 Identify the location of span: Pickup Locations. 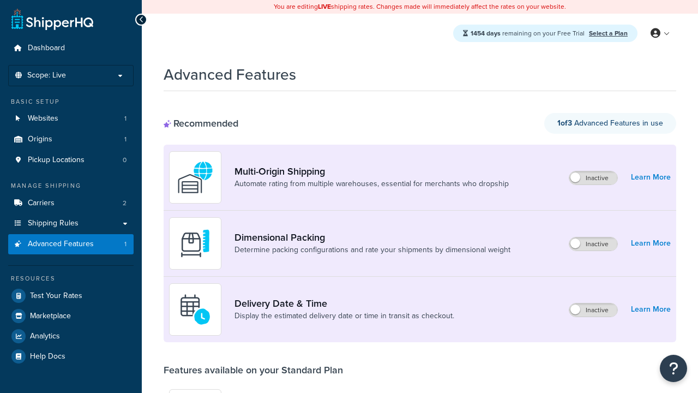
(56, 160).